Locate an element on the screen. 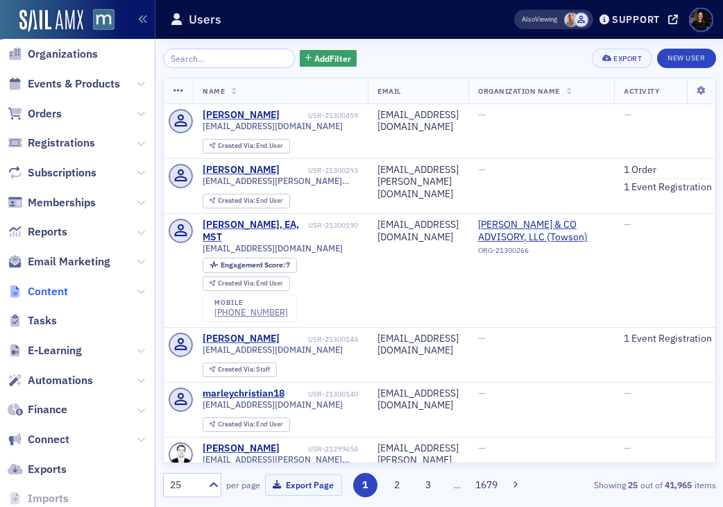 This screenshot has height=507, width=723. span: Engagement Score : is located at coordinates (253, 265).